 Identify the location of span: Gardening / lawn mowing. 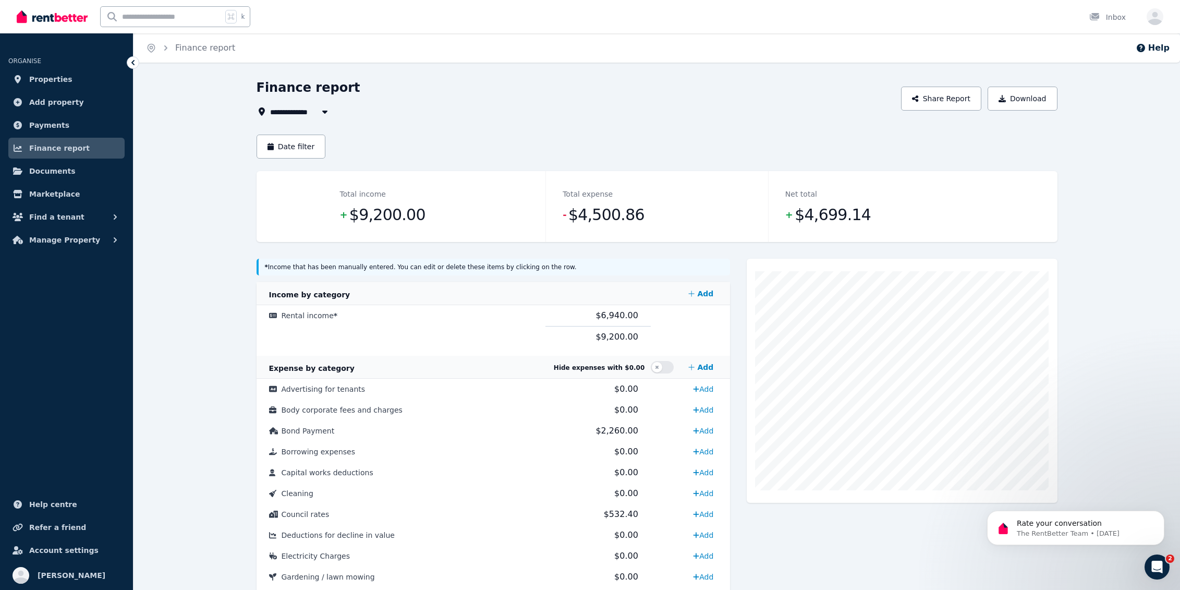
(328, 577).